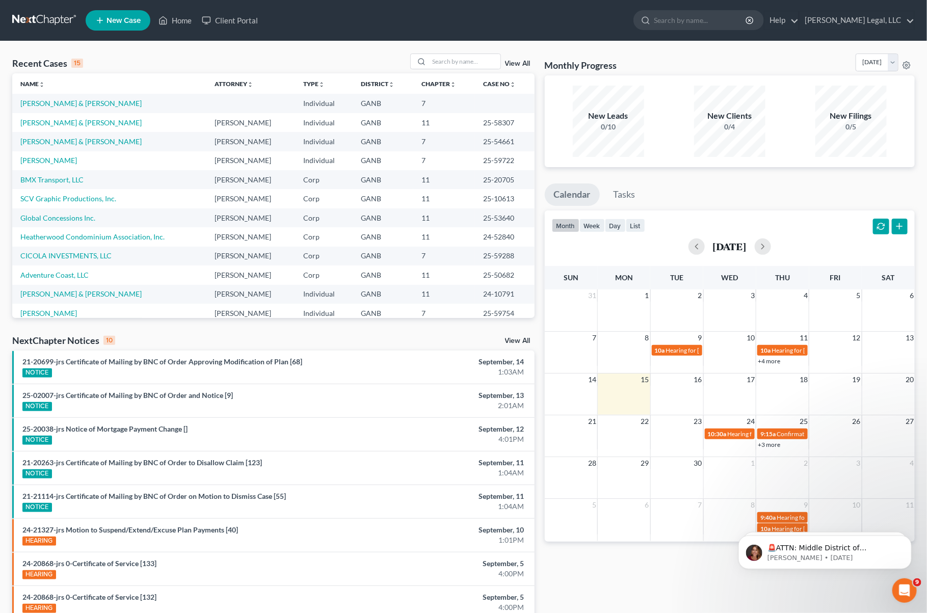 The image size is (927, 613). What do you see at coordinates (592, 225) in the screenshot?
I see `button: week` at bounding box center [592, 225].